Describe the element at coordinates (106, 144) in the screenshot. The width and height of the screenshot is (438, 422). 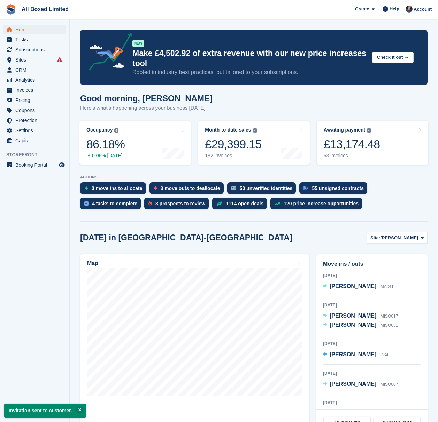
I see `div: 86.18%` at that location.